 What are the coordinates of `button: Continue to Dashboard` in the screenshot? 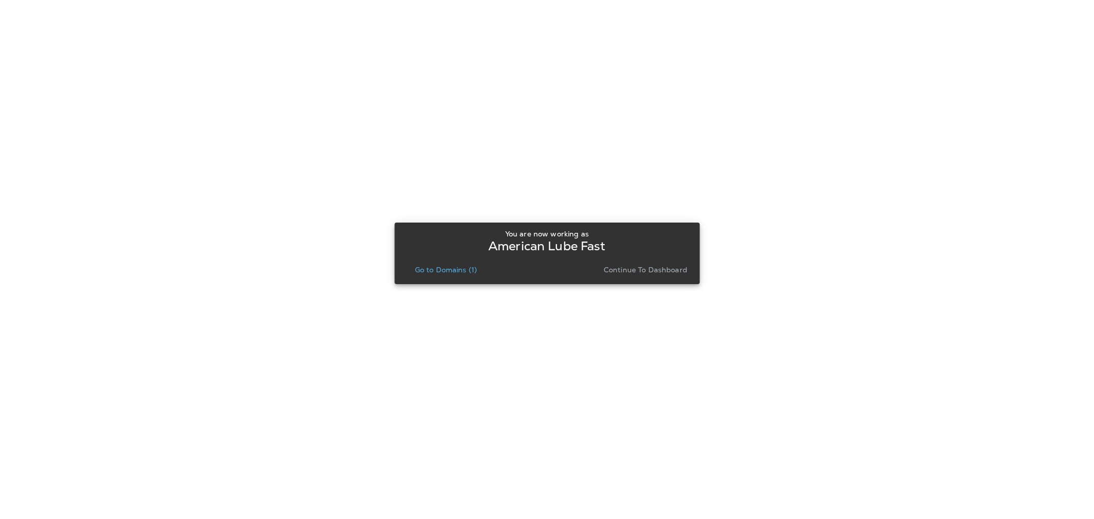 It's located at (645, 270).